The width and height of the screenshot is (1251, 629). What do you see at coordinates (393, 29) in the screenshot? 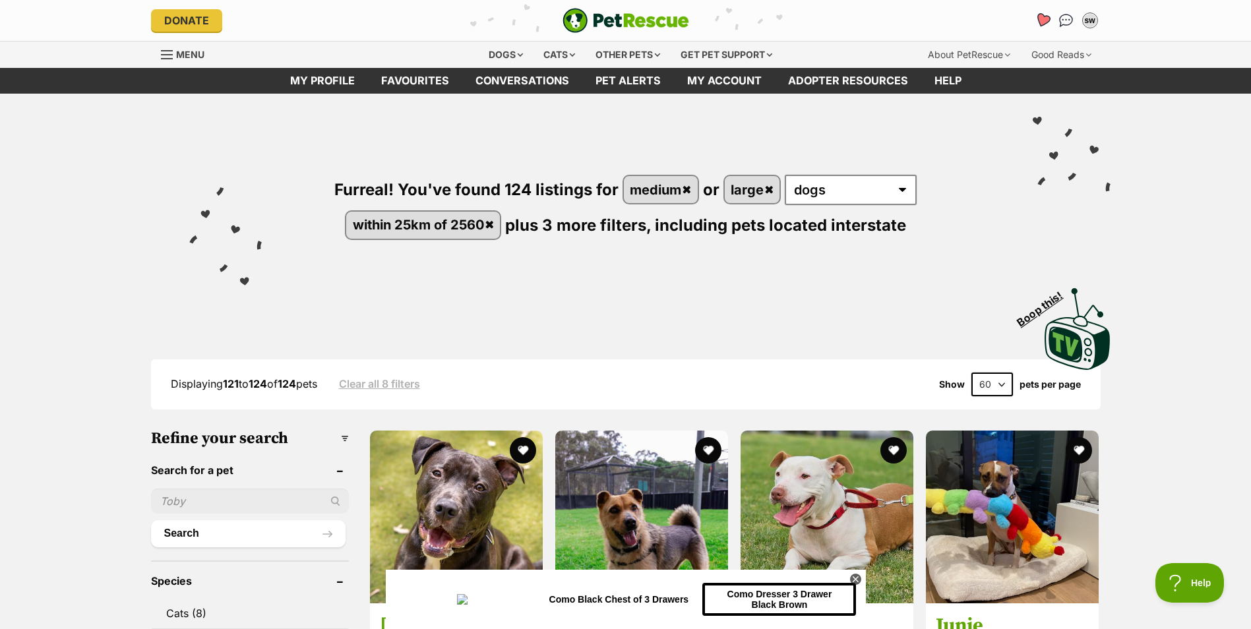
I see `button: Como Dresser 3 Drawer Black Brown` at bounding box center [393, 29].